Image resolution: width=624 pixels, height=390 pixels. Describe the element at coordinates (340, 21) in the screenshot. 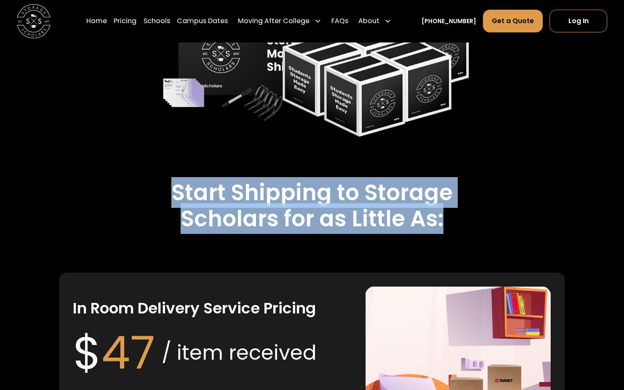

I see `a: FAQs` at that location.